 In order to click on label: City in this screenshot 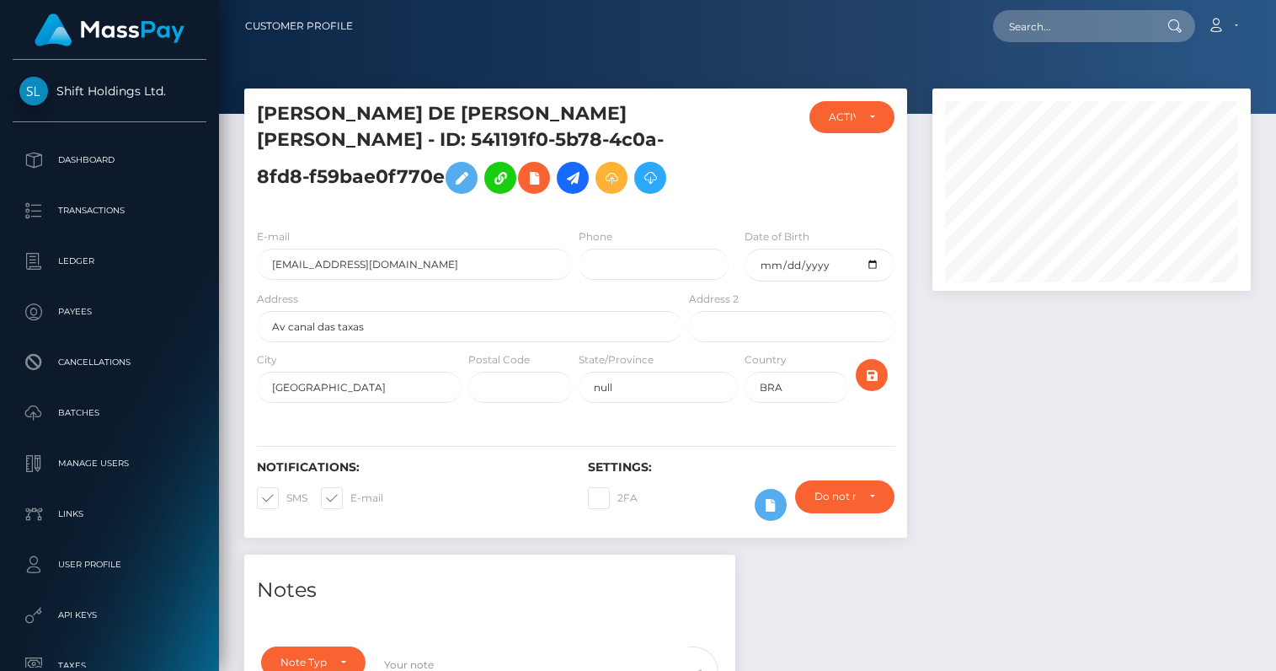, I will do `click(267, 360)`.